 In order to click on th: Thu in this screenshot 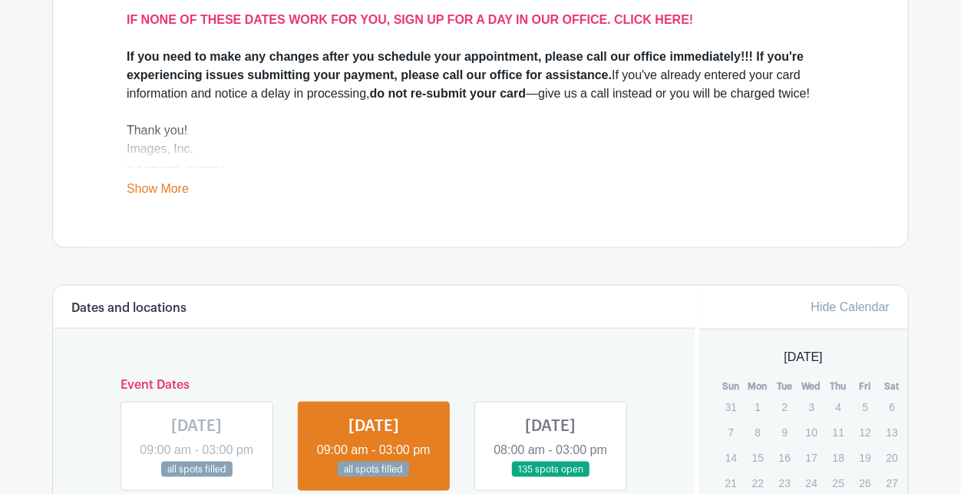, I will do `click(838, 386)`.